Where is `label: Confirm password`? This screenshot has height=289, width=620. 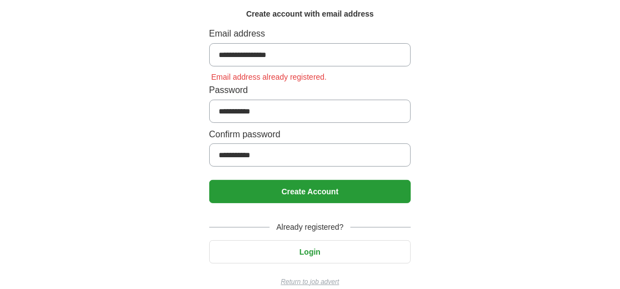 label: Confirm password is located at coordinates (310, 135).